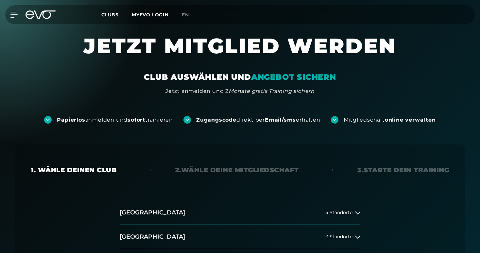 Image resolution: width=480 pixels, height=253 pixels. What do you see at coordinates (389, 120) in the screenshot?
I see `div: Mitgliedschaft` at bounding box center [389, 120].